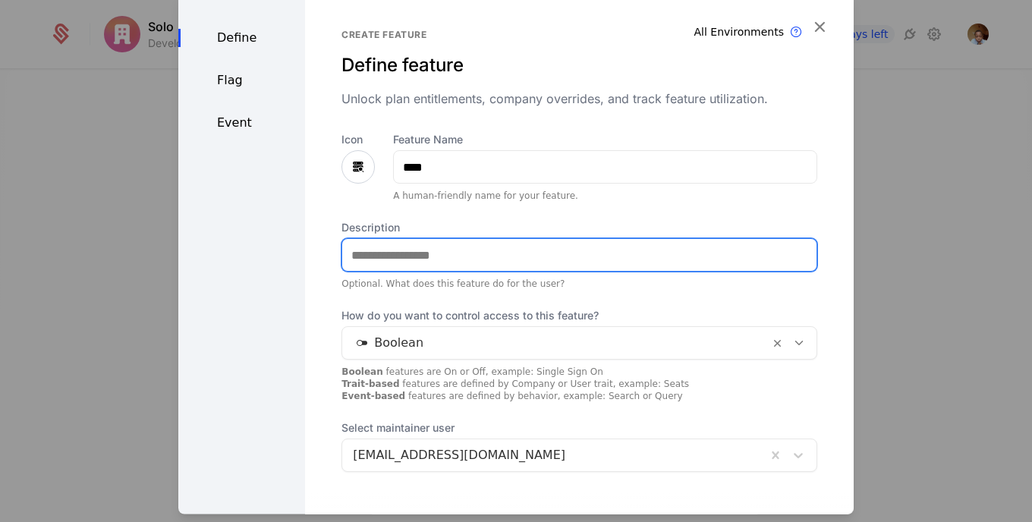 The image size is (1032, 522). I want to click on div: All Environments, so click(739, 32).